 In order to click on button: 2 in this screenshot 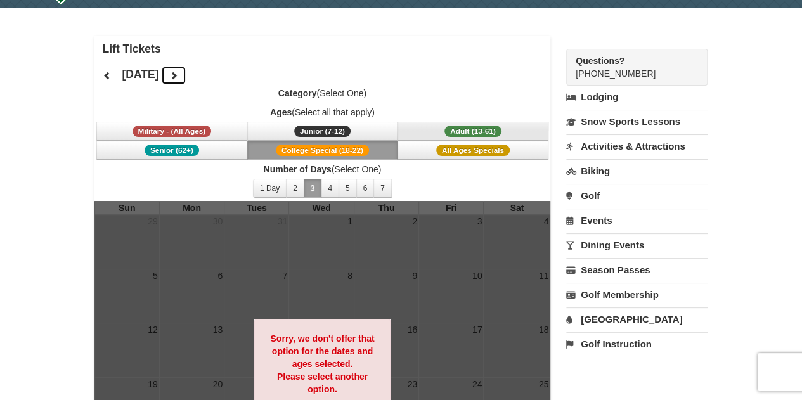, I will do `click(295, 188)`.